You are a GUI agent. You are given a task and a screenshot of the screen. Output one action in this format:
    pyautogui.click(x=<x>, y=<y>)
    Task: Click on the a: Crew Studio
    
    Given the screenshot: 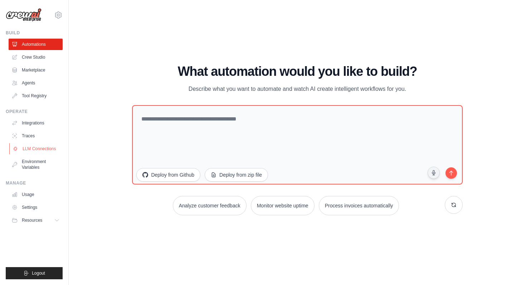 What is the action you would take?
    pyautogui.click(x=35, y=57)
    